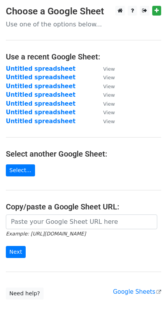 Image resolution: width=167 pixels, height=319 pixels. What do you see at coordinates (20, 170) in the screenshot?
I see `a: Select...` at bounding box center [20, 170].